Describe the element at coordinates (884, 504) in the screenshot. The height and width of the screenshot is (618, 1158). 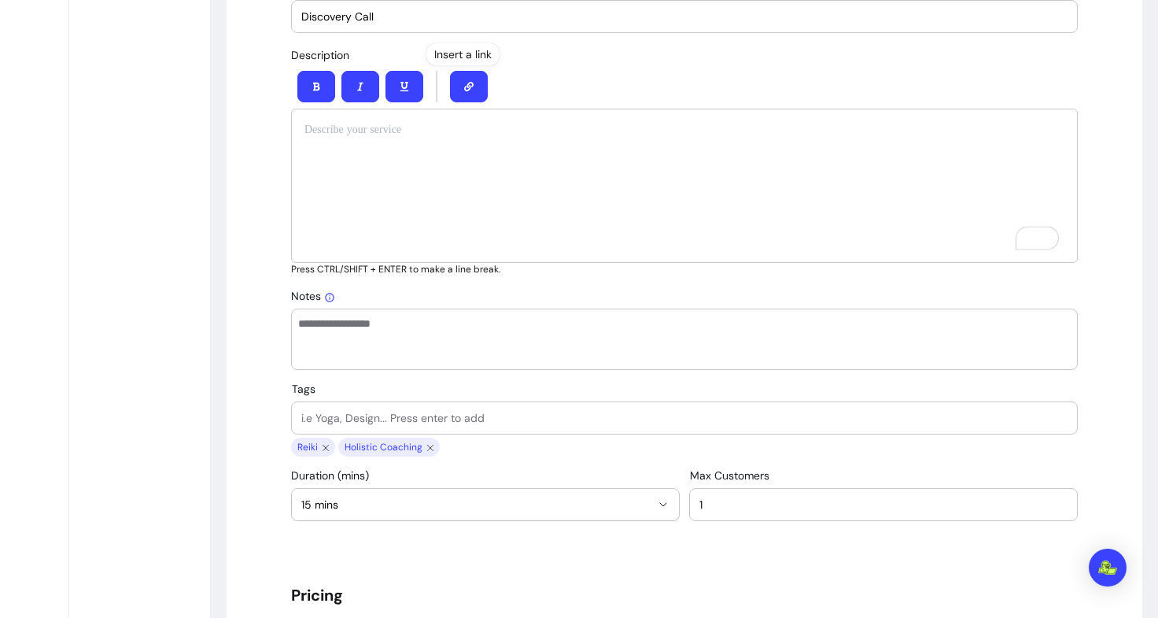
I see `input: Max Customers` at that location.